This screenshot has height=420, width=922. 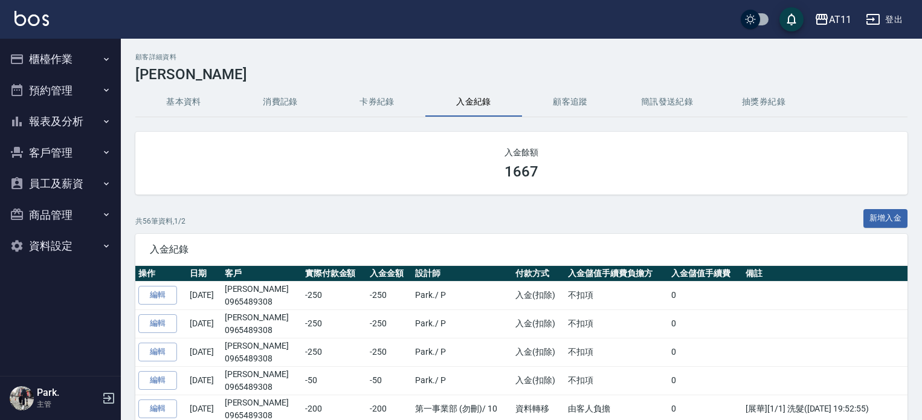 What do you see at coordinates (474, 102) in the screenshot?
I see `button: 入金紀錄` at bounding box center [474, 102].